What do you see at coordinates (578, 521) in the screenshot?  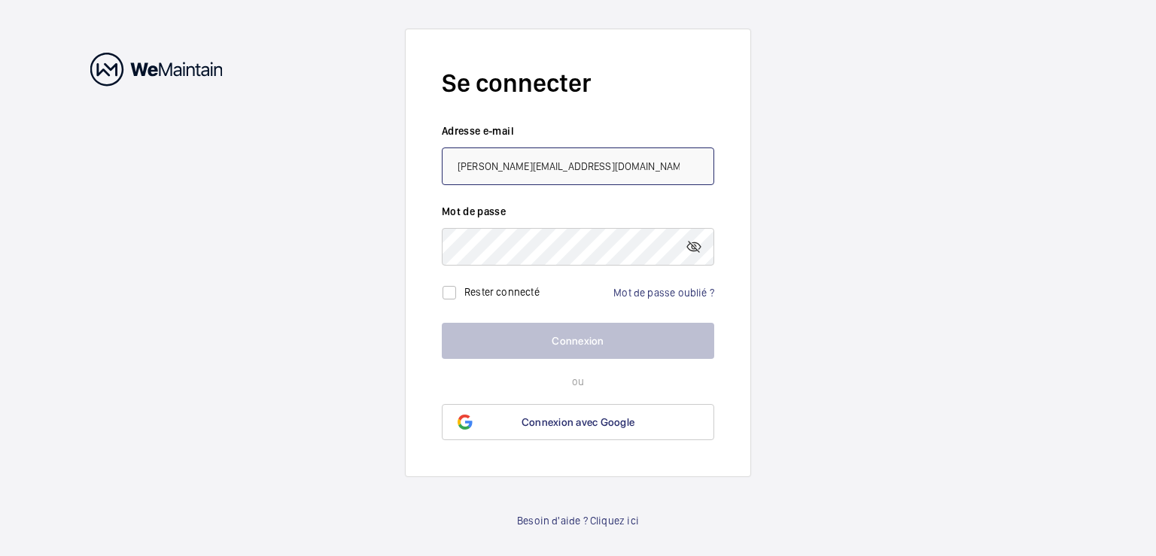 I see `a: Besoin d'aide ? Cliquez ici` at bounding box center [578, 521].